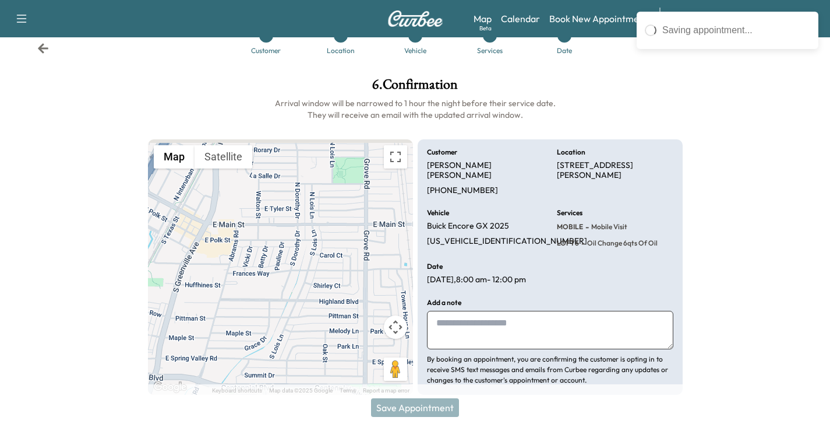 This screenshot has width=830, height=431. I want to click on div: Location, so click(341, 51).